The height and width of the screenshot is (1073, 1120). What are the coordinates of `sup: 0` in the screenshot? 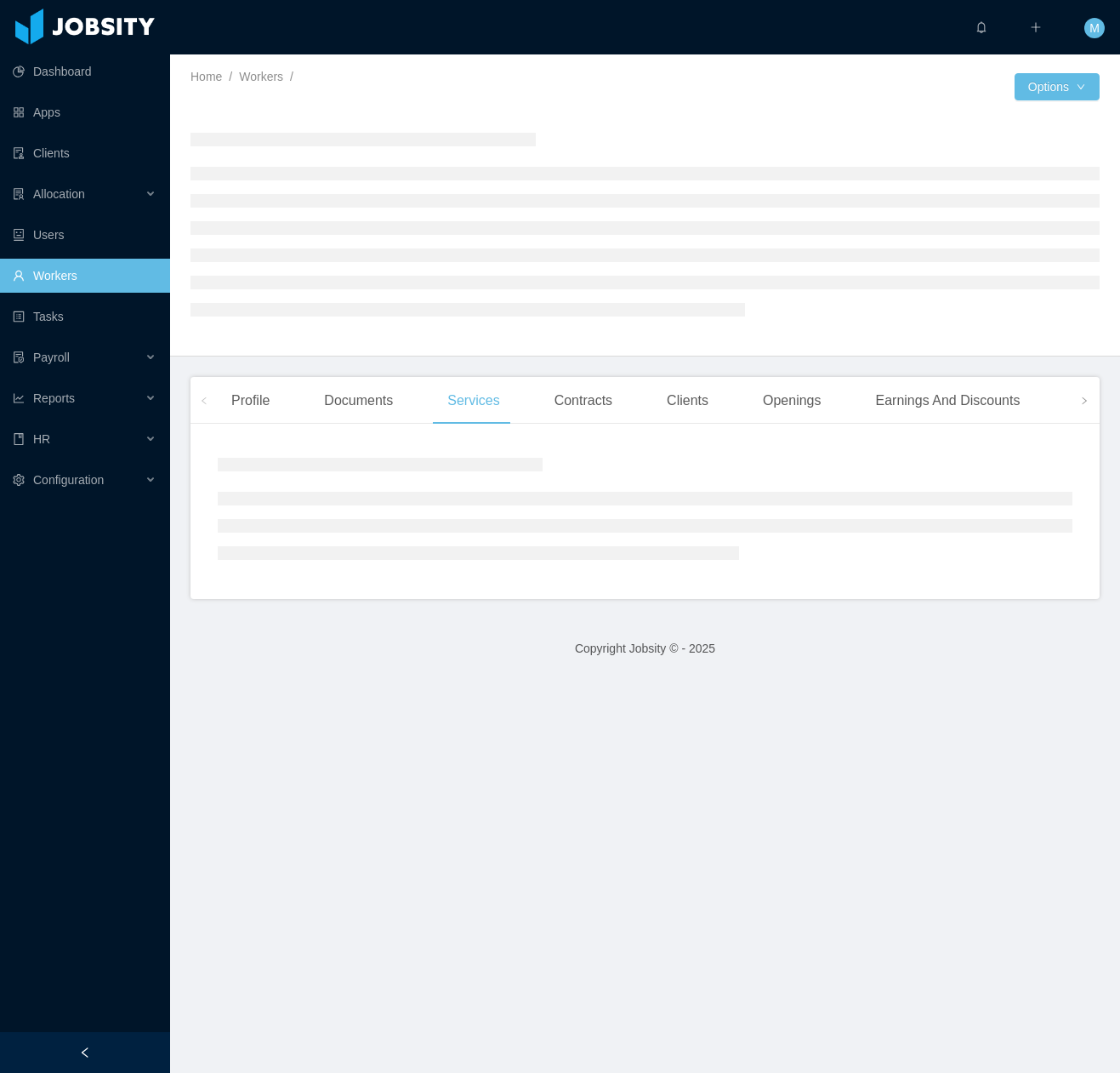 It's located at (996, 22).